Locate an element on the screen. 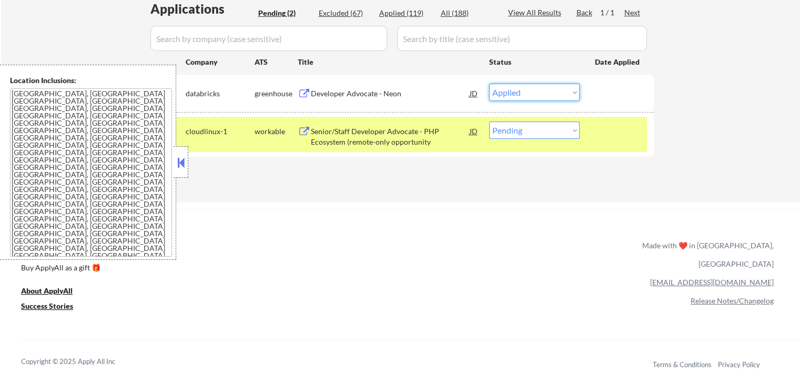  div: Buy ApplyAll as a gift 🎁 is located at coordinates (74, 268).